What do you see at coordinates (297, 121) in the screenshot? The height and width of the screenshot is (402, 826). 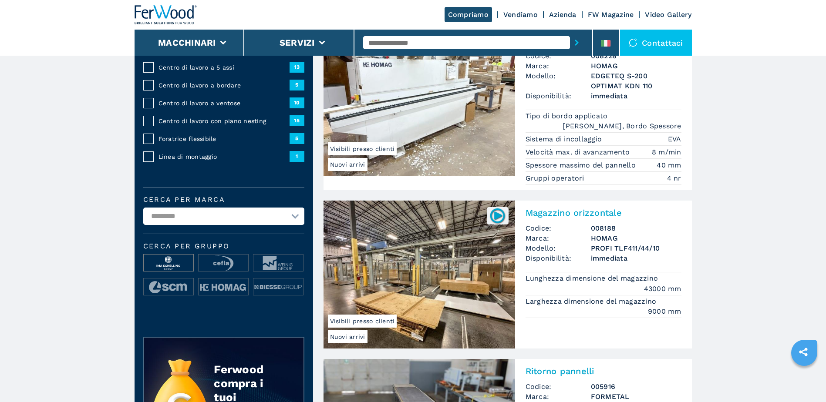 I see `span: 15` at bounding box center [297, 121].